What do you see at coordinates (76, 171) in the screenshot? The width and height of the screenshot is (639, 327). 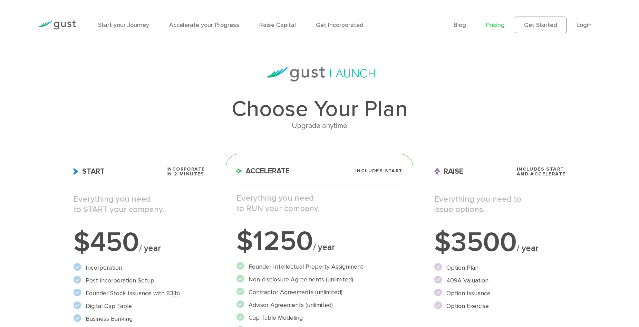 I see `img: Start Icon X2` at bounding box center [76, 171].